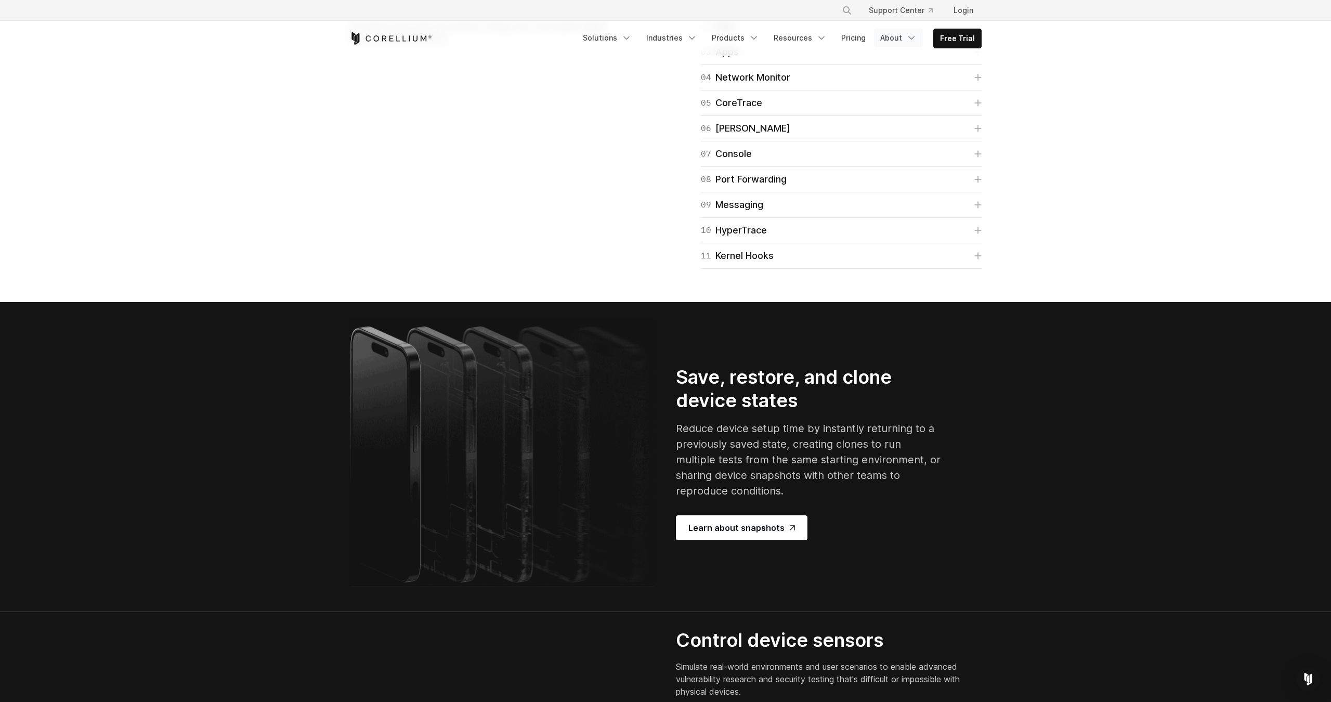 This screenshot has height=702, width=1331. Describe the element at coordinates (898, 38) in the screenshot. I see `a: About` at that location.